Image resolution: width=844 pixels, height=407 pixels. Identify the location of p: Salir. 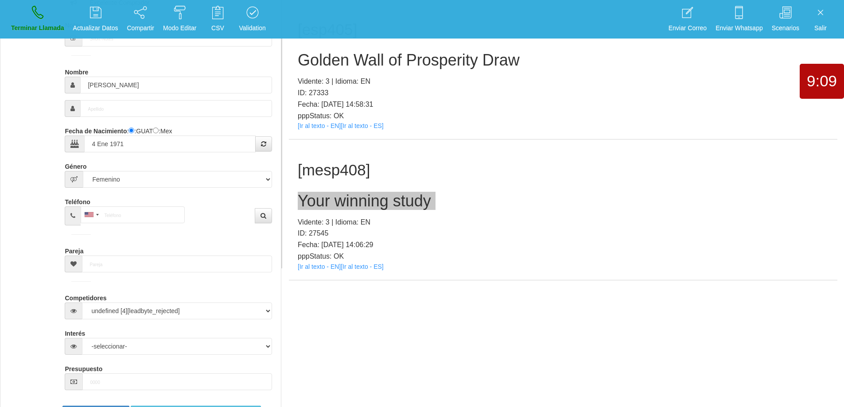
(820, 28).